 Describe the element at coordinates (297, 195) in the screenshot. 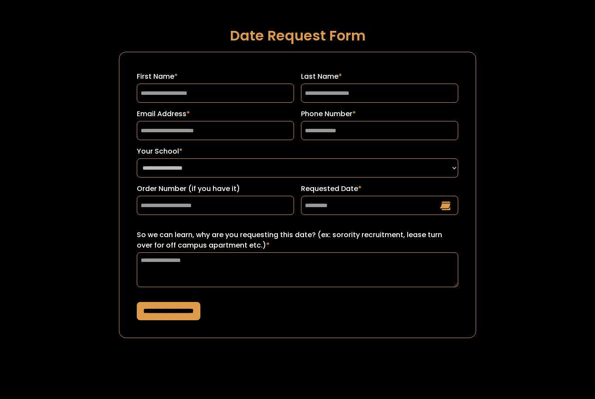

I see `form: Request a Date Form` at that location.